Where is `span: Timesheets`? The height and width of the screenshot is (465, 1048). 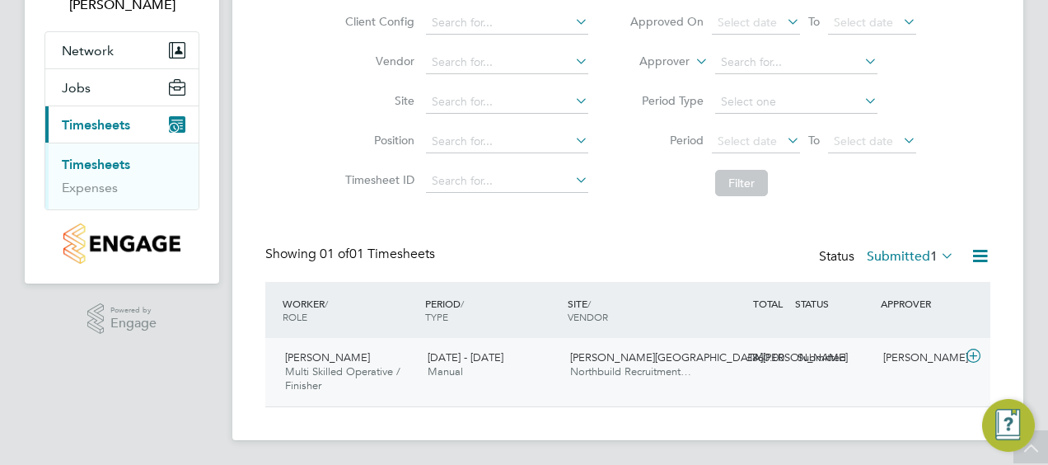 span: Timesheets is located at coordinates (96, 124).